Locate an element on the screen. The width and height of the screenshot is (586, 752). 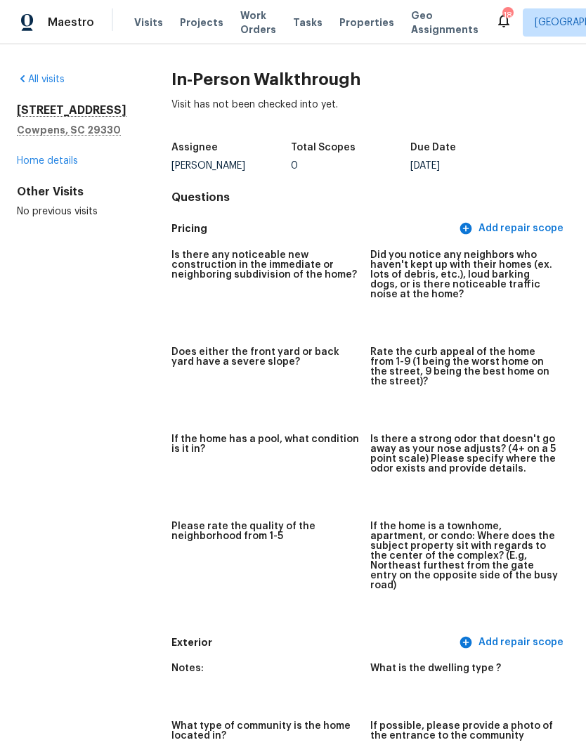
span: Work Orders is located at coordinates (258, 22).